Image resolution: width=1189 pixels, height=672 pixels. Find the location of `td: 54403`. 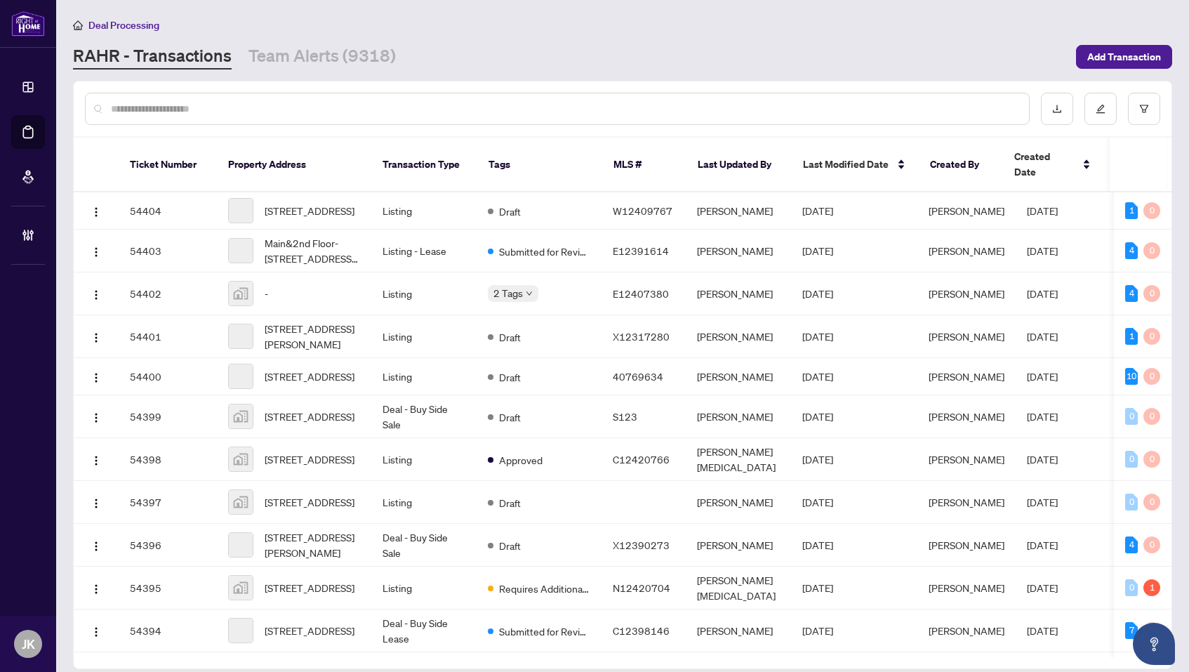

td: 54403 is located at coordinates (168, 250).